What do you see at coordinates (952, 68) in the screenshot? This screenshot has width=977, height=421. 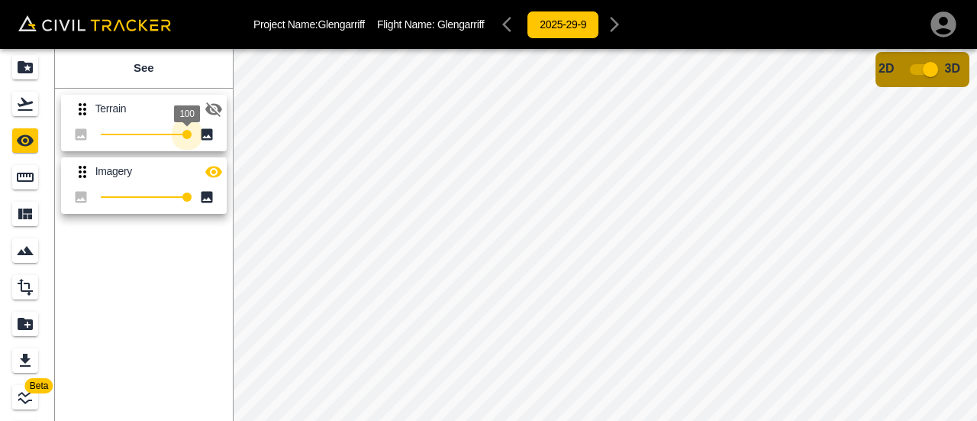 I see `span: 3D` at bounding box center [952, 68].